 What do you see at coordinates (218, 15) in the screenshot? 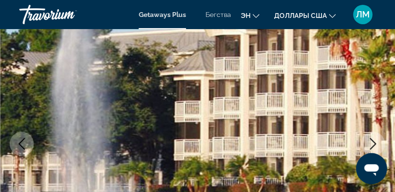
I see `a: Бегства` at bounding box center [218, 15].